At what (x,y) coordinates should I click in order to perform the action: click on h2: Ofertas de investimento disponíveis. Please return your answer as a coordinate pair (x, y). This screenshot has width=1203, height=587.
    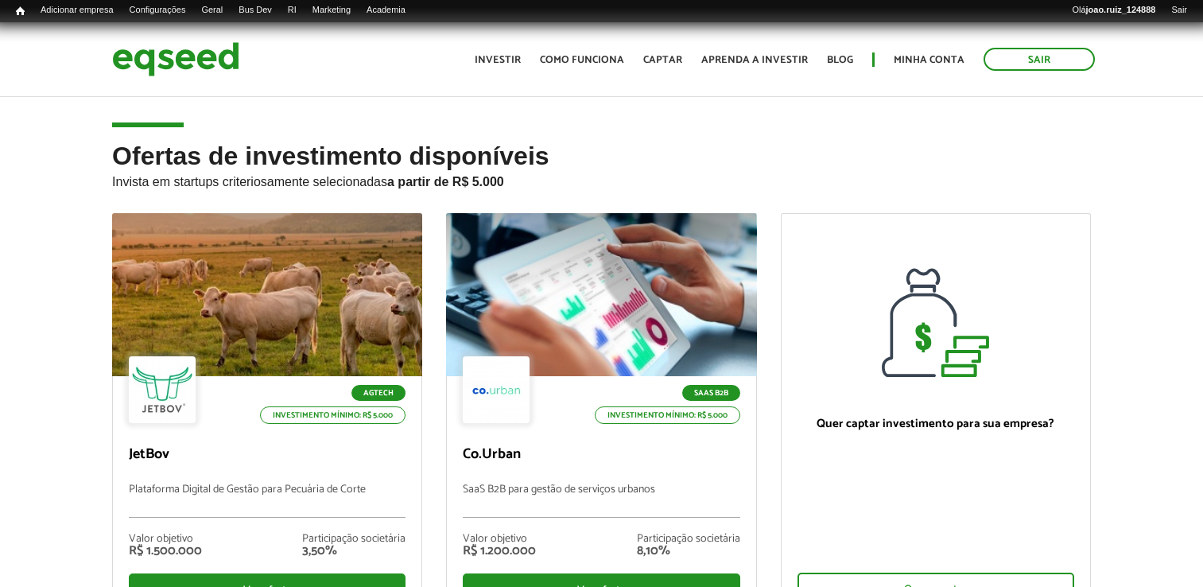
    Looking at the image, I should click on (601, 177).